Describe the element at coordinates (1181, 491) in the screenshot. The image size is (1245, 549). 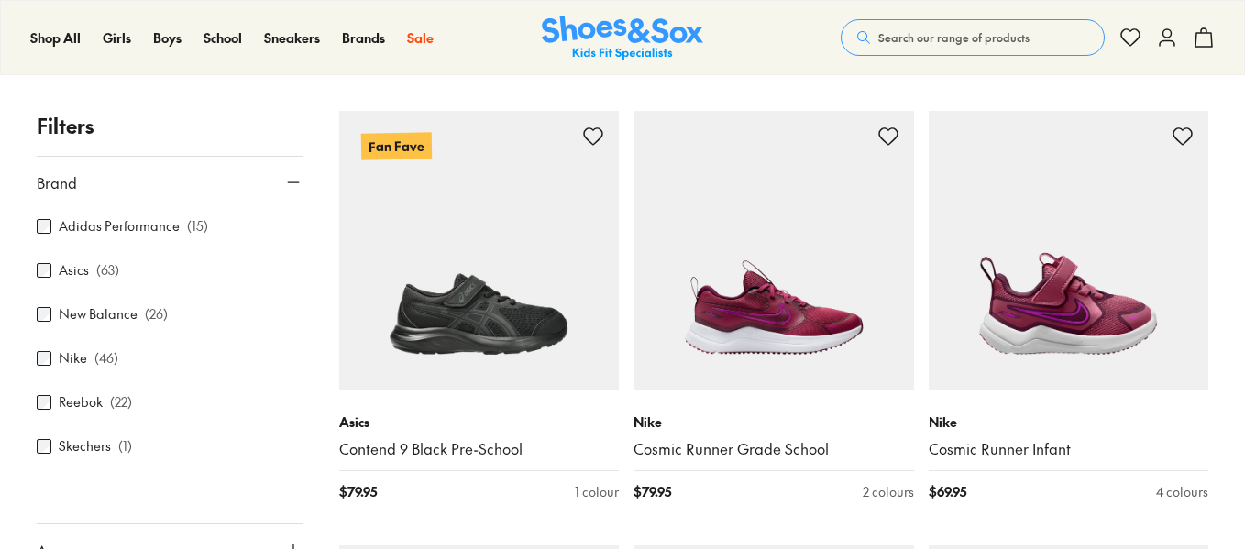
I see `div: 4 colours` at that location.